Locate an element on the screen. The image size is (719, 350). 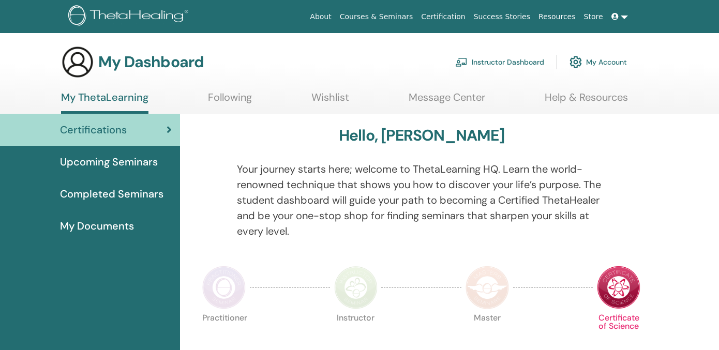
img: Instructor is located at coordinates (356, 288).